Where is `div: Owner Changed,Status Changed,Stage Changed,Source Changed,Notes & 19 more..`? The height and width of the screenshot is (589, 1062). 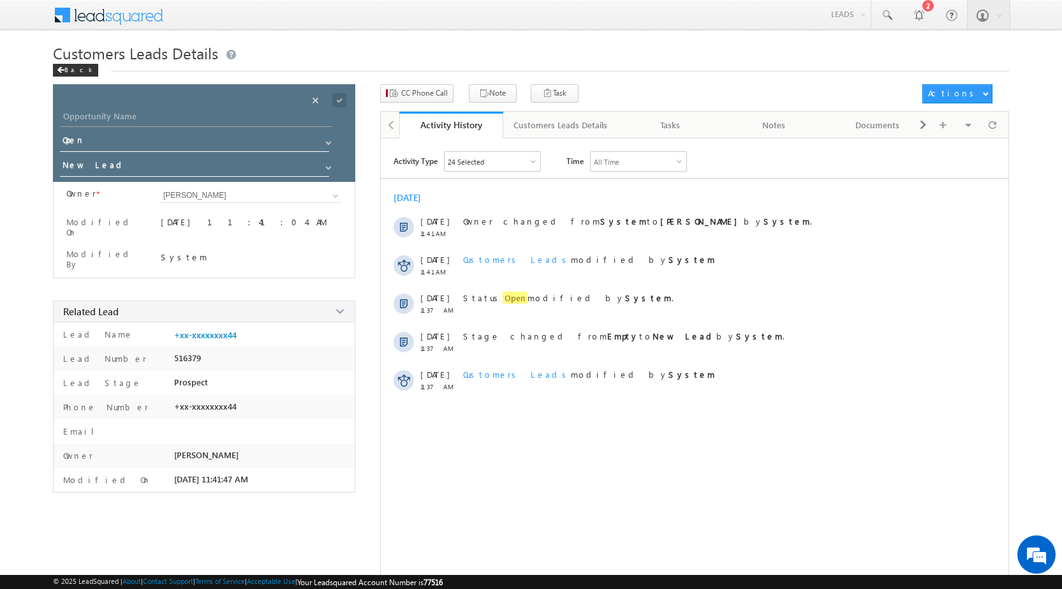 div: Owner Changed,Status Changed,Stage Changed,Source Changed,Notes & 19 more.. is located at coordinates (493, 161).